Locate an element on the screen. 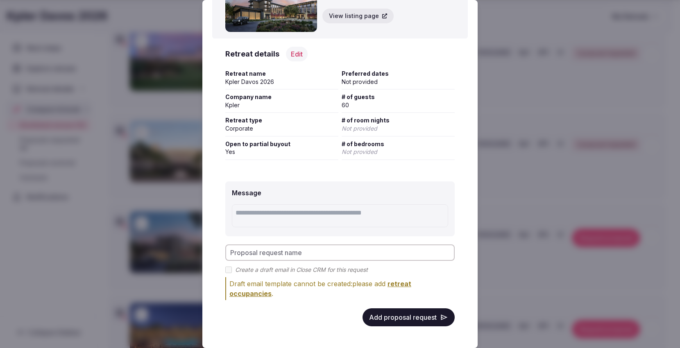  div: Corporate is located at coordinates (282, 129).